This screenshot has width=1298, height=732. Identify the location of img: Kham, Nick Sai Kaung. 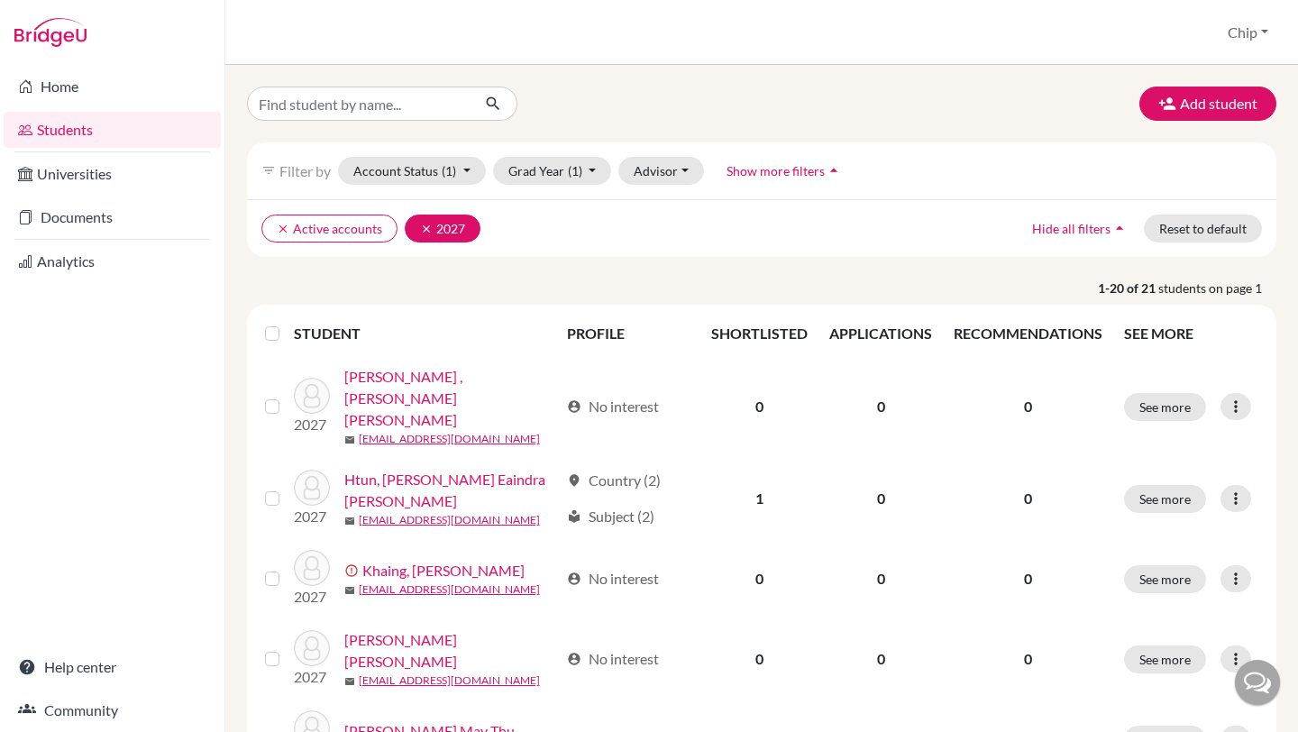
(312, 648).